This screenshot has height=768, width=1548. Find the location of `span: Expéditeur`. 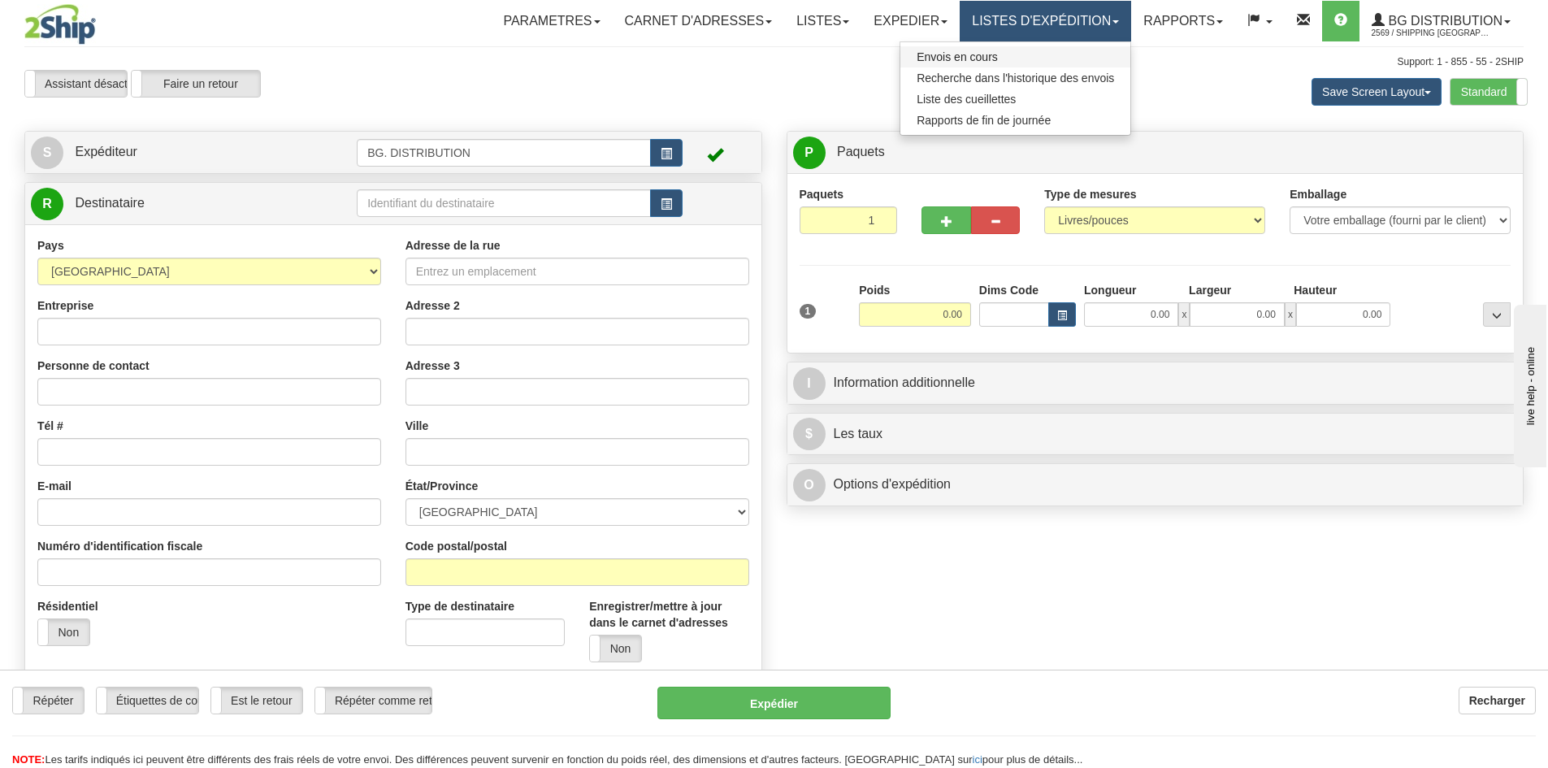

span: Expéditeur is located at coordinates (106, 151).